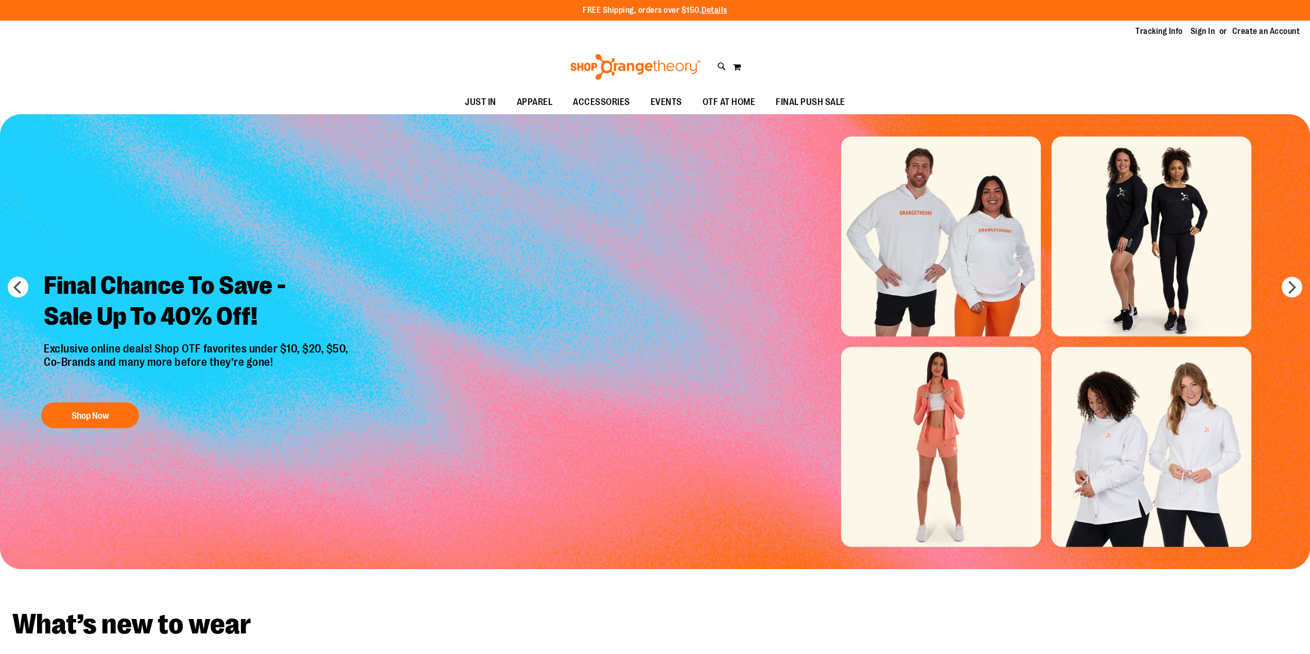 This screenshot has width=1310, height=654. I want to click on a: OTF AT HOME, so click(729, 102).